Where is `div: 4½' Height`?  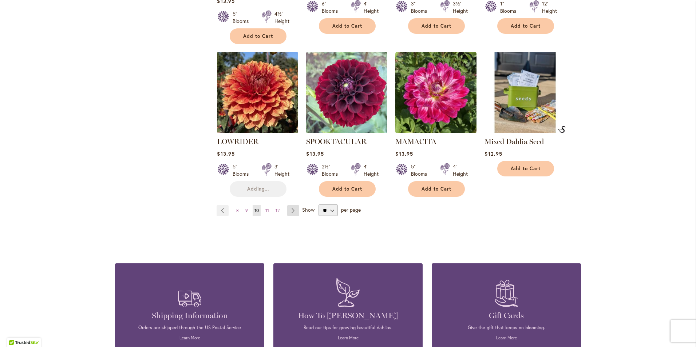 div: 4½' Height is located at coordinates (282, 17).